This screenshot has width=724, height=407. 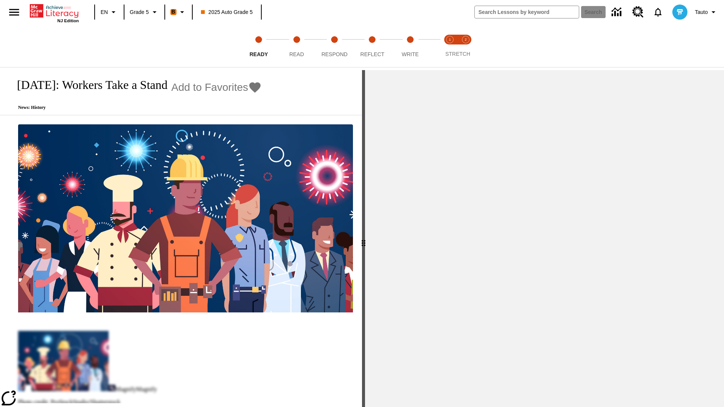 What do you see at coordinates (186, 219) in the screenshot?
I see `img: A banner with a blue background shows an illustrated row of diverse men and women dressed in clot...` at bounding box center [186, 219].